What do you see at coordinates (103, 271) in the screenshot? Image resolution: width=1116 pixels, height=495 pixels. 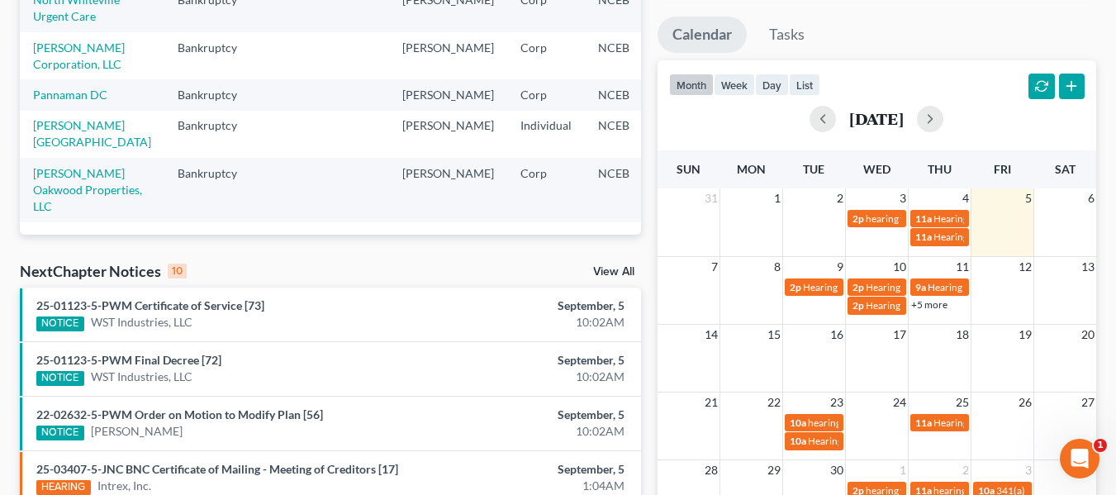 I see `div: NextChapter Notices` at bounding box center [103, 271].